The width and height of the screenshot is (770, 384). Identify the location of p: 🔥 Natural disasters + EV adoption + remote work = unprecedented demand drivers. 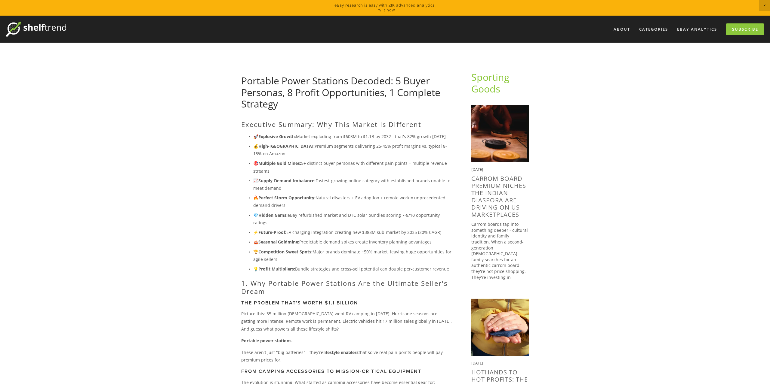
(352, 202).